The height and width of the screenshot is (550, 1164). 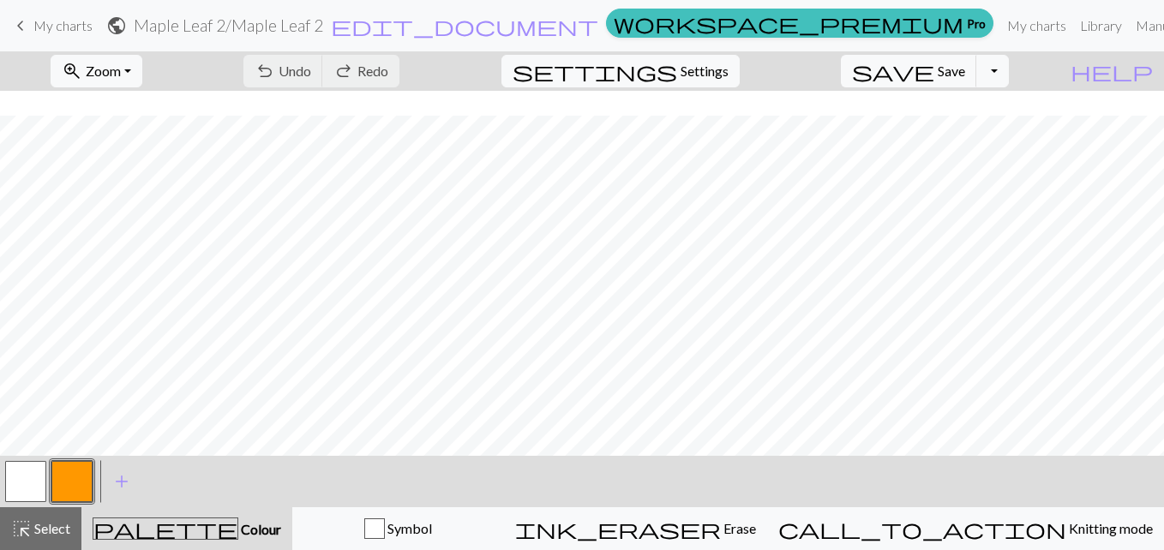 What do you see at coordinates (408, 528) in the screenshot?
I see `span: Symbol` at bounding box center [408, 528].